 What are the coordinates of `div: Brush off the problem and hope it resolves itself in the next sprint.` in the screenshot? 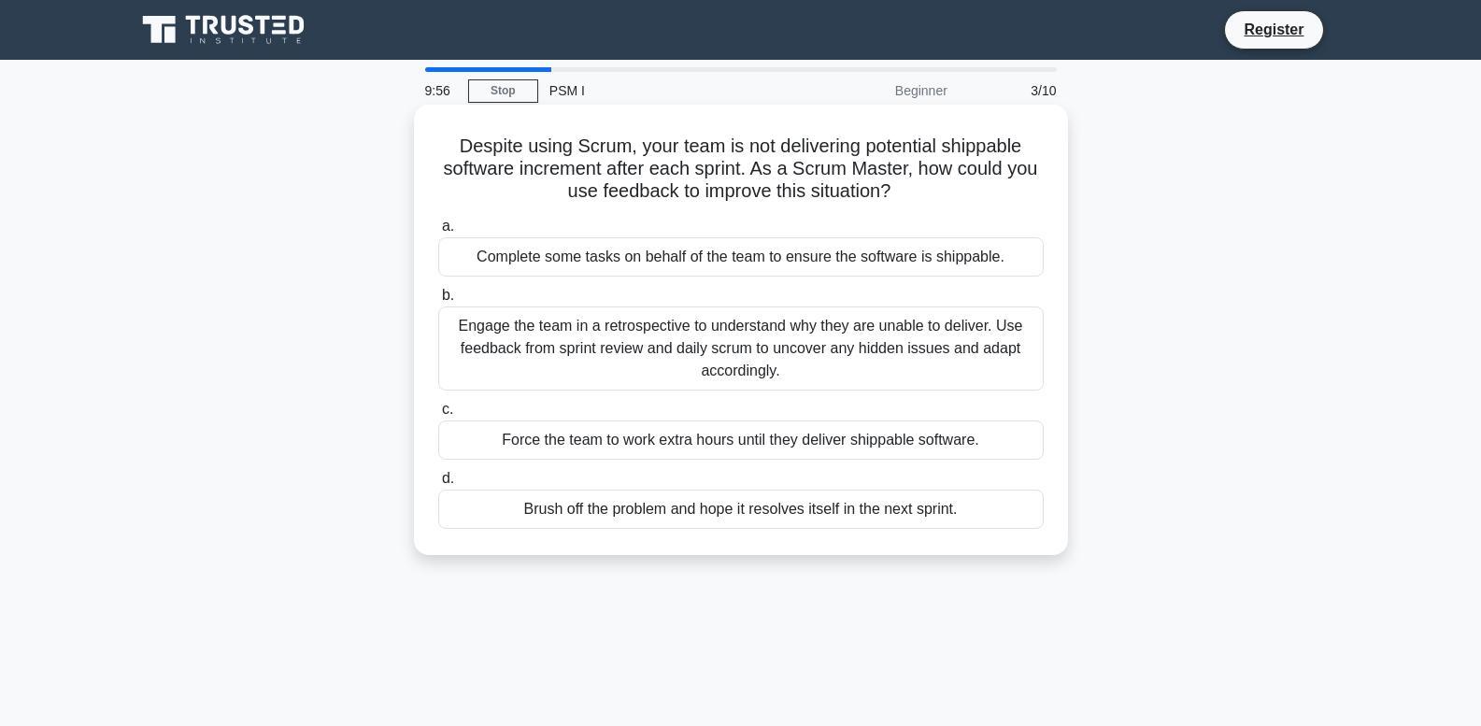 It's located at (741, 509).